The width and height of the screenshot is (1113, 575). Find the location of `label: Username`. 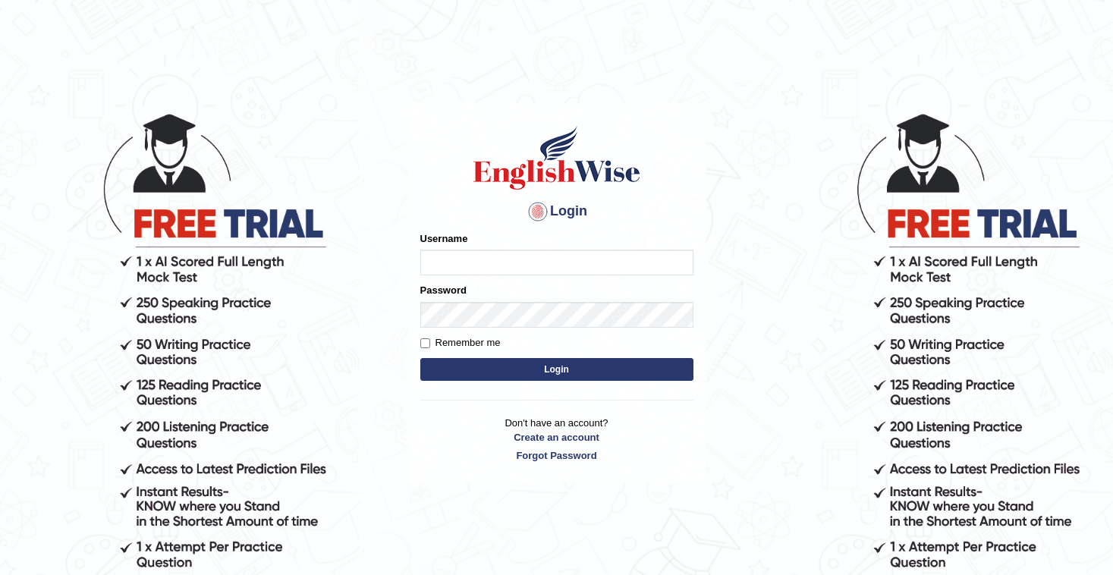

label: Username is located at coordinates (444, 238).